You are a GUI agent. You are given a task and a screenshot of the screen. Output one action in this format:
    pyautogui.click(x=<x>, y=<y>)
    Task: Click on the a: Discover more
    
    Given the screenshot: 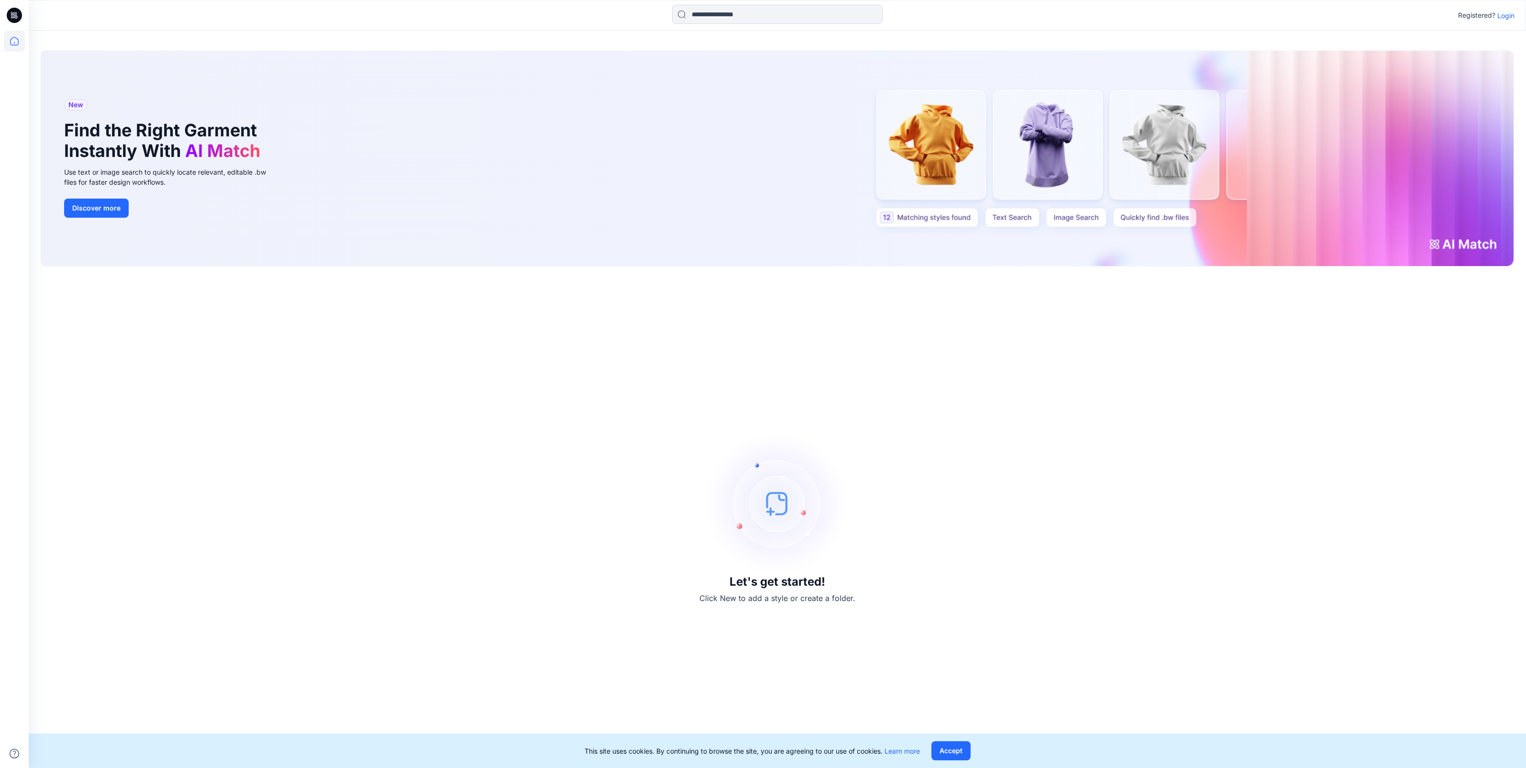 What is the action you would take?
    pyautogui.click(x=96, y=208)
    